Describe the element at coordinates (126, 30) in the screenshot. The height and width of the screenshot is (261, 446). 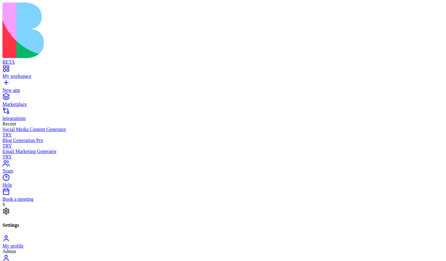
I see `img: logo` at that location.